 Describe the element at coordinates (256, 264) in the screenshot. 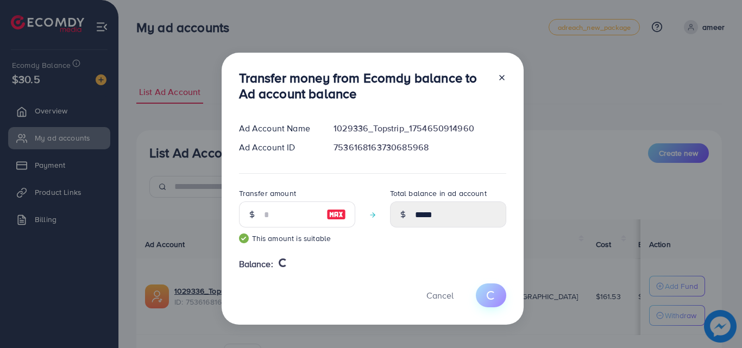

I see `span: Balance:` at that location.